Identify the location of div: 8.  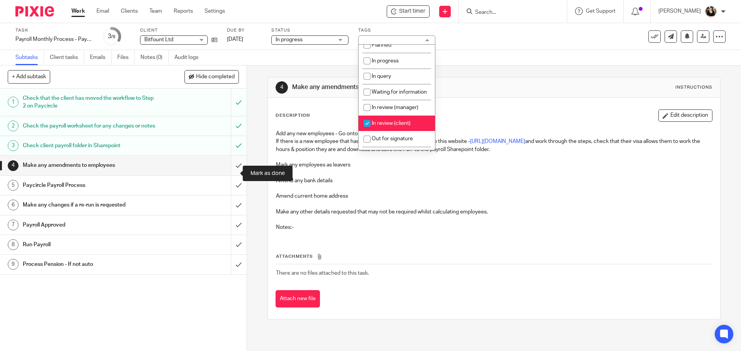
(13, 245).